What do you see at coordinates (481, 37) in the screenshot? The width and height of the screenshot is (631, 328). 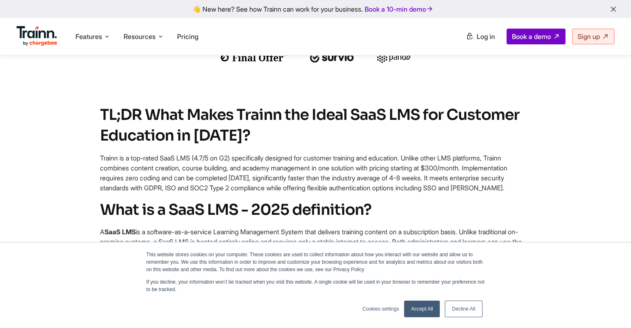 I see `a: Log in` at bounding box center [481, 37].